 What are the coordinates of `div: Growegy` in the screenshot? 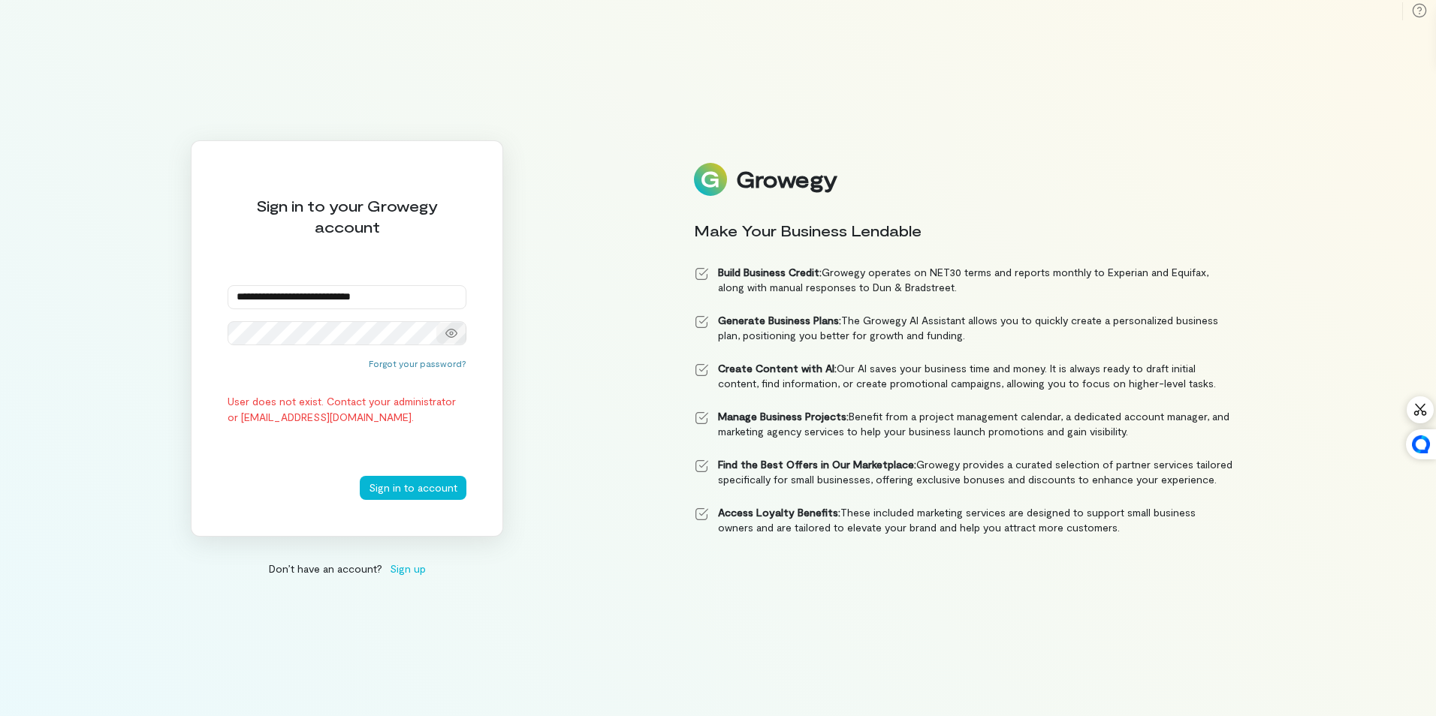 It's located at (786, 179).